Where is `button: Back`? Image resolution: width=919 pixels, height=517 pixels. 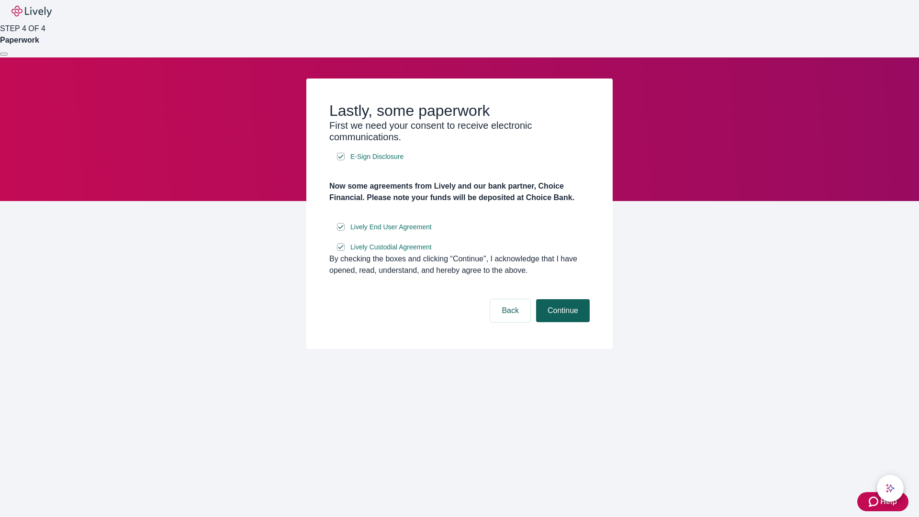 button: Back is located at coordinates (510, 311).